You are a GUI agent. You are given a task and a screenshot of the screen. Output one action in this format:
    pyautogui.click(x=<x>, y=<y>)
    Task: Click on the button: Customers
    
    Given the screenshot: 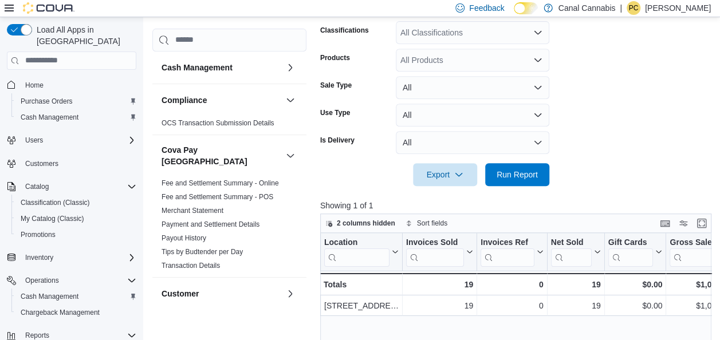 What is the action you would take?
    pyautogui.click(x=72, y=163)
    